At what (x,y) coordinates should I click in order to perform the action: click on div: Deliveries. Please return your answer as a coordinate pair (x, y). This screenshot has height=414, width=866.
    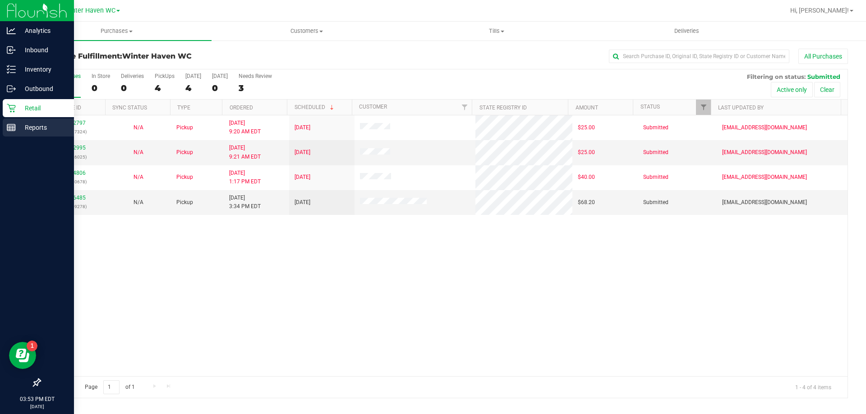
    Looking at the image, I should click on (132, 76).